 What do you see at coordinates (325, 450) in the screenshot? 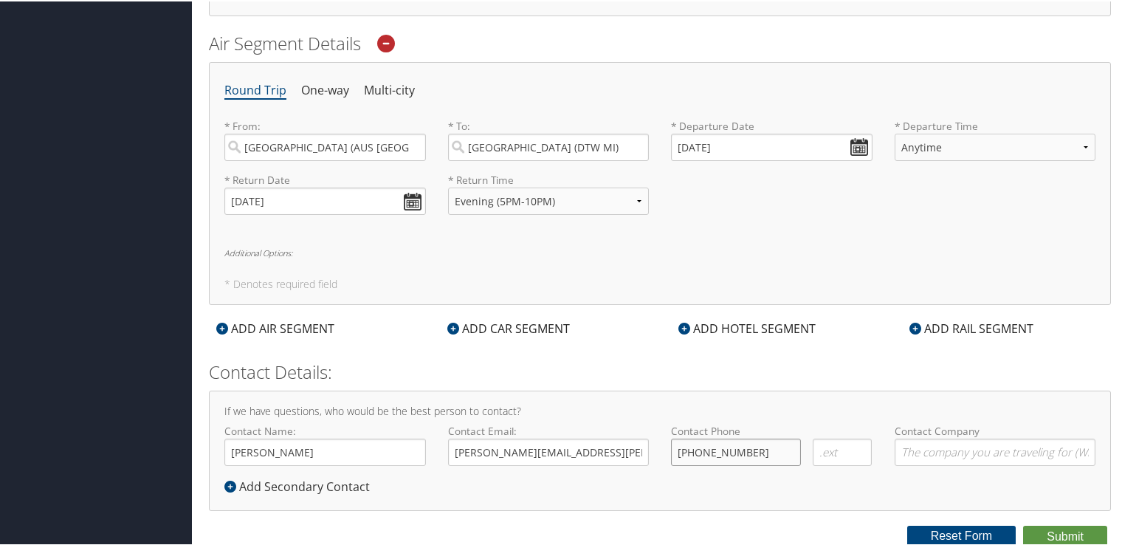
I see `input: Contact Name:` at bounding box center [325, 450].